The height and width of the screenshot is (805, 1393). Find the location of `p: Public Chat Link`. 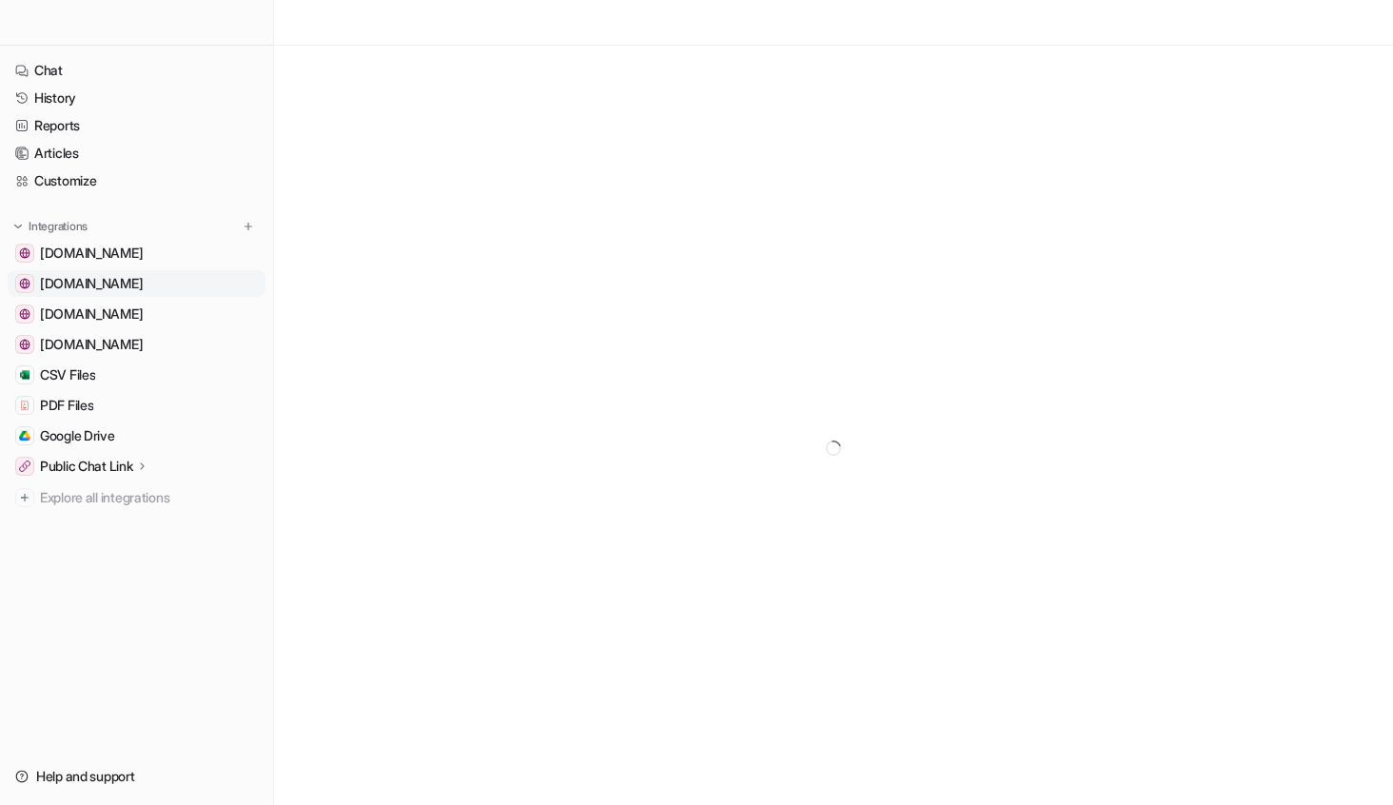

p: Public Chat Link is located at coordinates (87, 466).